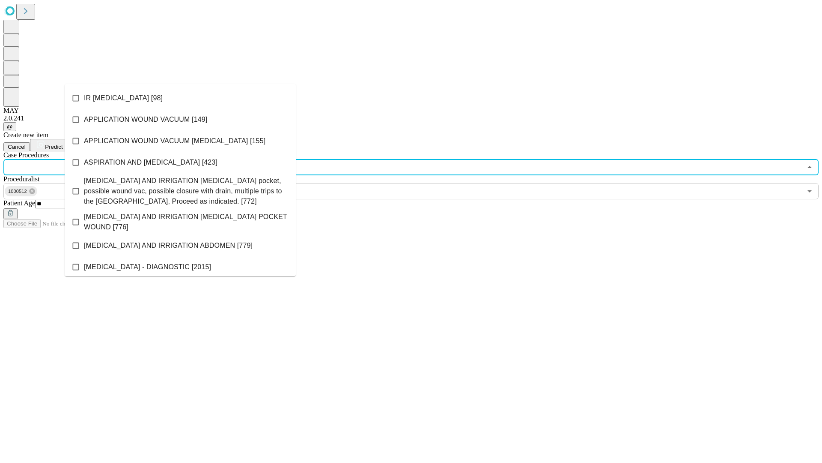  Describe the element at coordinates (54, 146) in the screenshot. I see `span: Predict` at that location.